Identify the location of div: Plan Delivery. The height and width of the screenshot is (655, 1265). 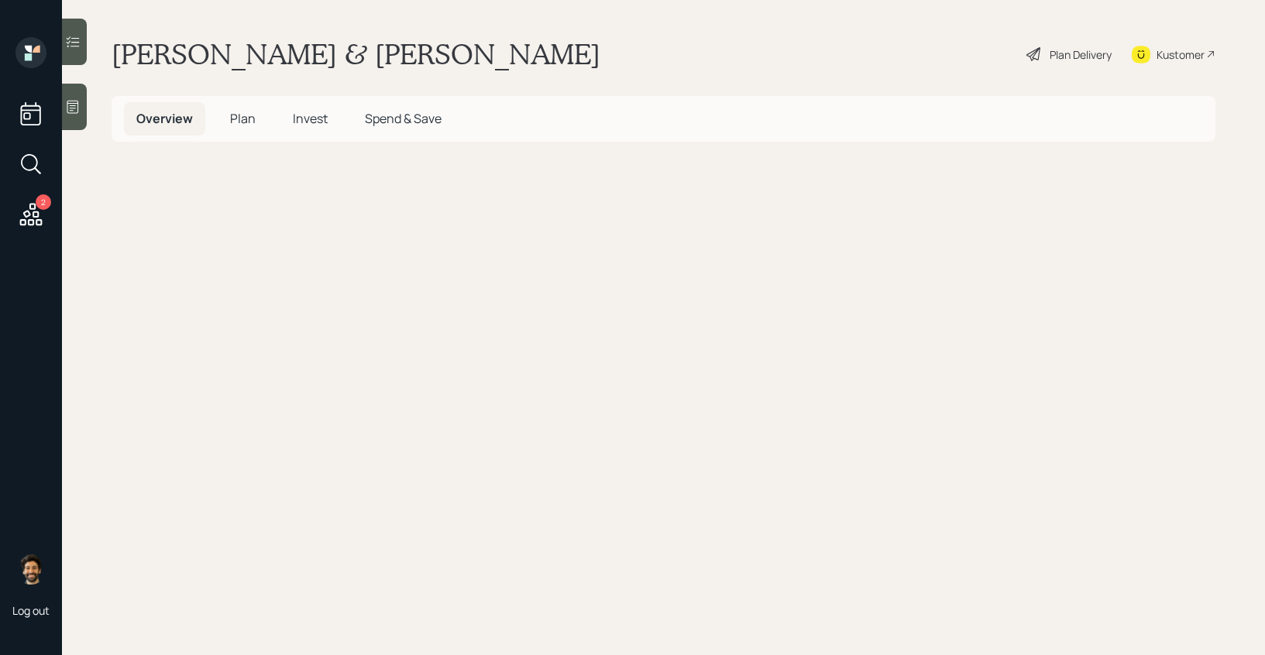
(1081, 54).